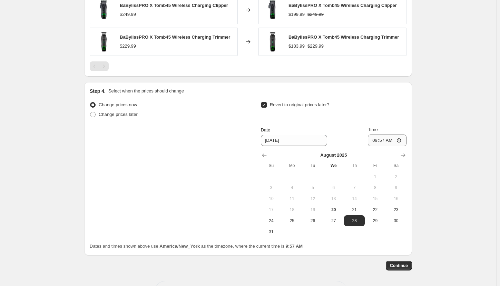 Image resolution: width=500 pixels, height=286 pixels. Describe the element at coordinates (313, 221) in the screenshot. I see `button: Tuesday August 26 2025` at that location.